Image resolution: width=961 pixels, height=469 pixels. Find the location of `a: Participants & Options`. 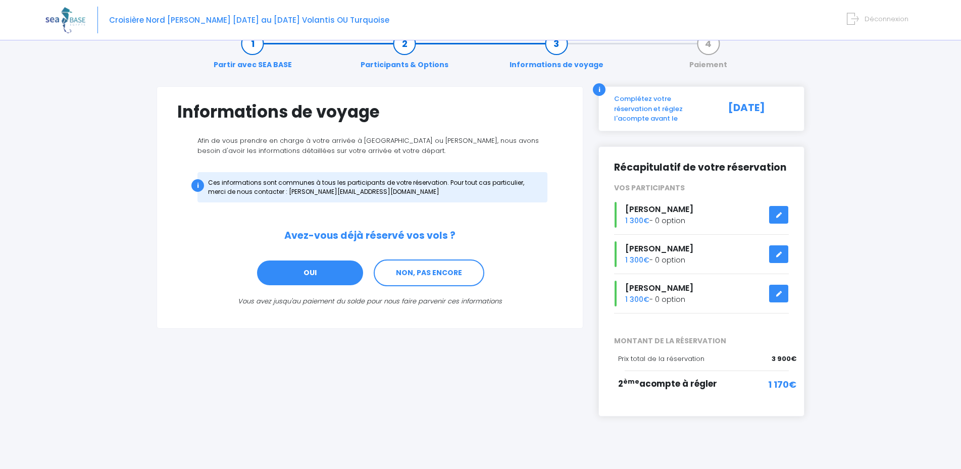

a: Participants & Options is located at coordinates (404, 54).